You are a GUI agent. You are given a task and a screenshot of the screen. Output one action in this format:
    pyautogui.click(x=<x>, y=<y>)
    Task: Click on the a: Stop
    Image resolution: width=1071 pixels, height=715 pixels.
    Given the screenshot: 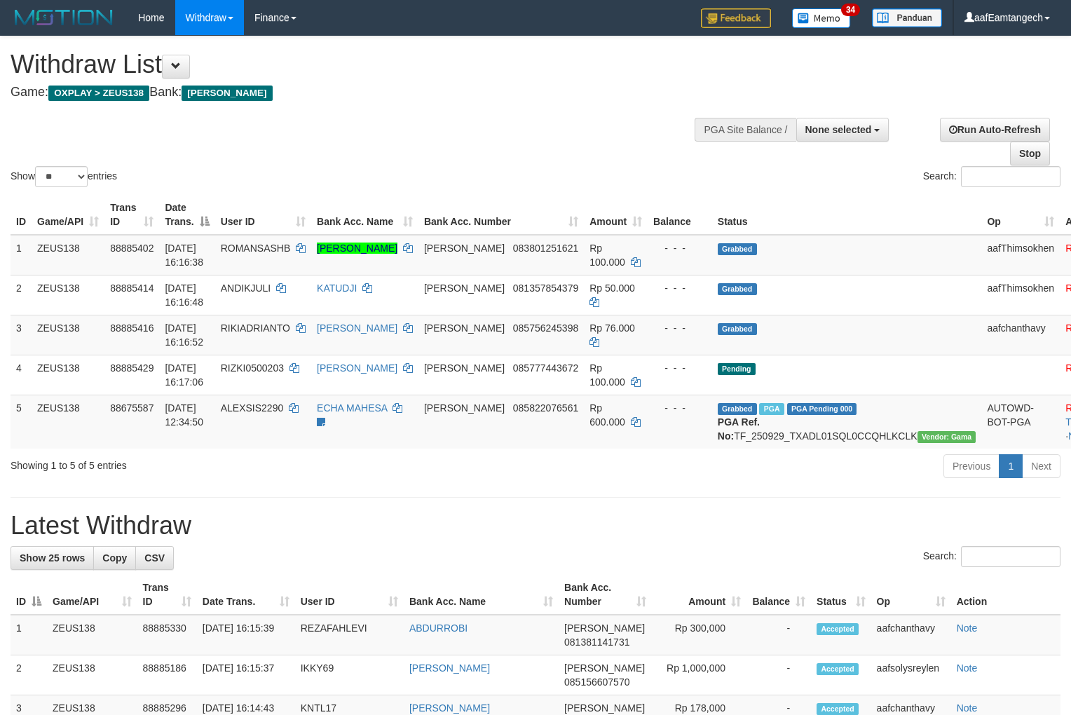 What is the action you would take?
    pyautogui.click(x=1029, y=153)
    